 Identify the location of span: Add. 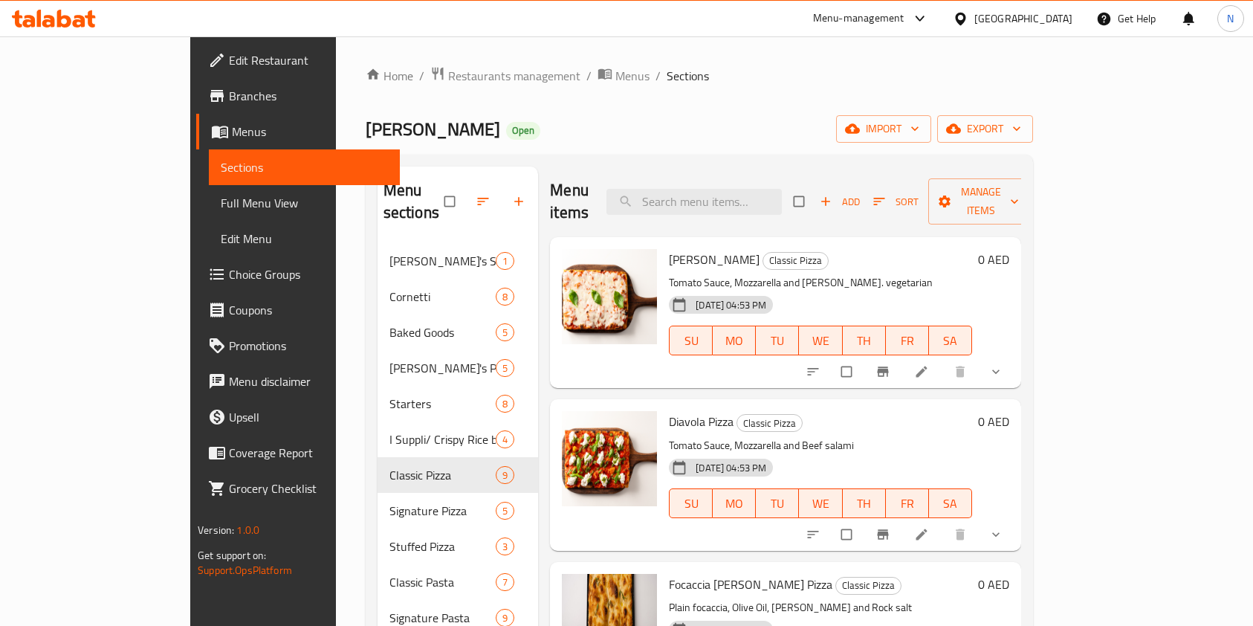
(839, 201).